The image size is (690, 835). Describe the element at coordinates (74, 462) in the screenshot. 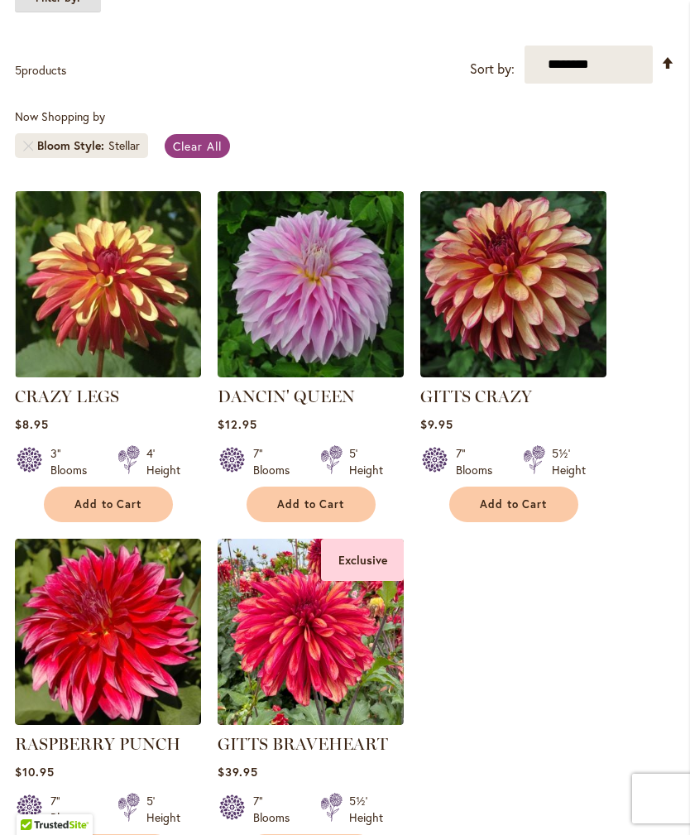

I see `div: 3" Blooms` at that location.